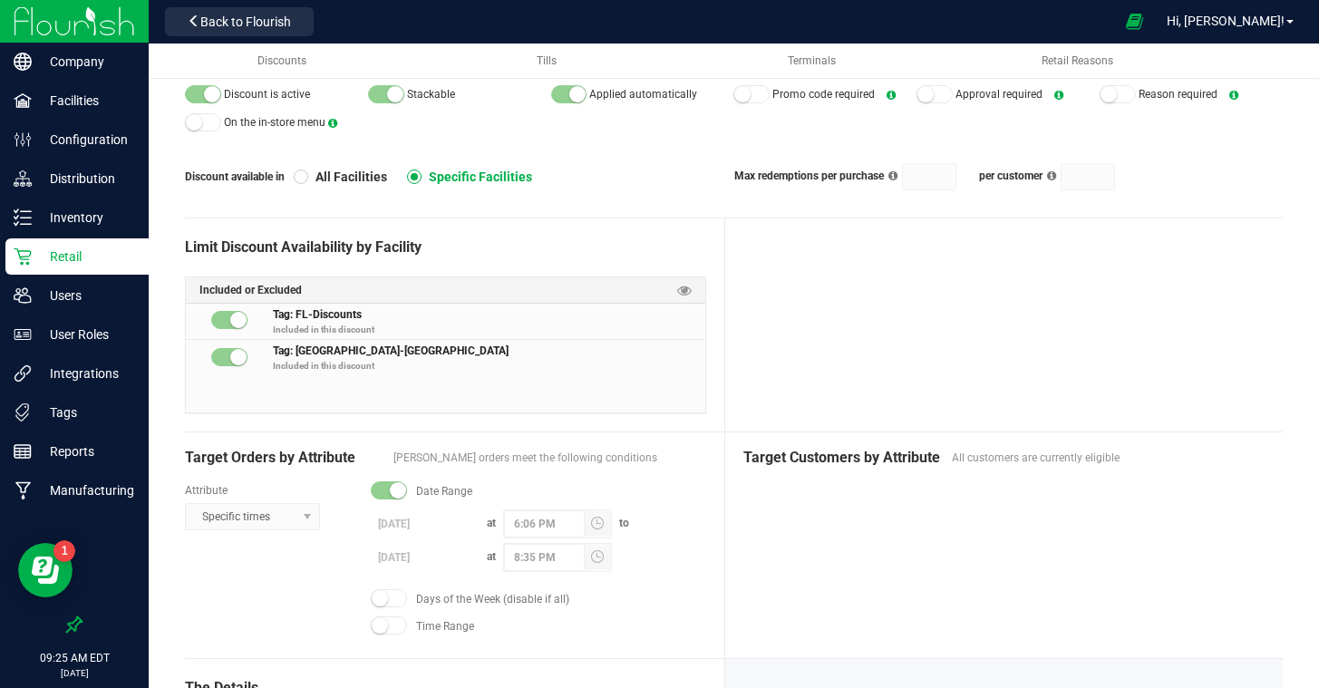 The height and width of the screenshot is (688, 1319). Describe the element at coordinates (86, 62) in the screenshot. I see `p: Company` at that location.